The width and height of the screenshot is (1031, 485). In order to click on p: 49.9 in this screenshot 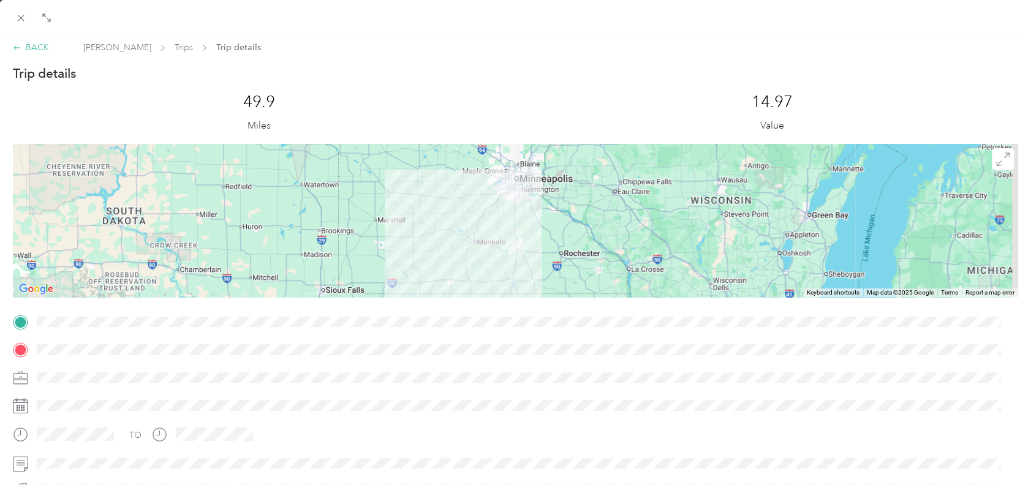, I will do `click(259, 102)`.